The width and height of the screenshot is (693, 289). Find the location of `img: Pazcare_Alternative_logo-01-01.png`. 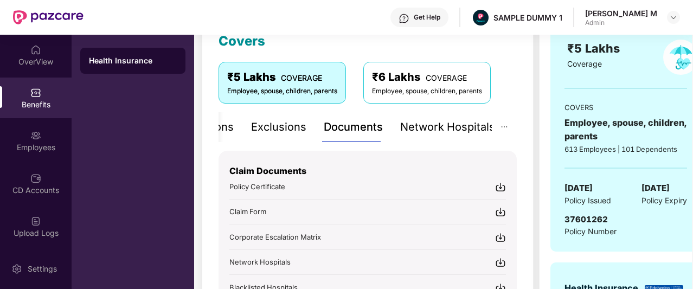

img: Pazcare_Alternative_logo-01-01.png is located at coordinates (481, 17).